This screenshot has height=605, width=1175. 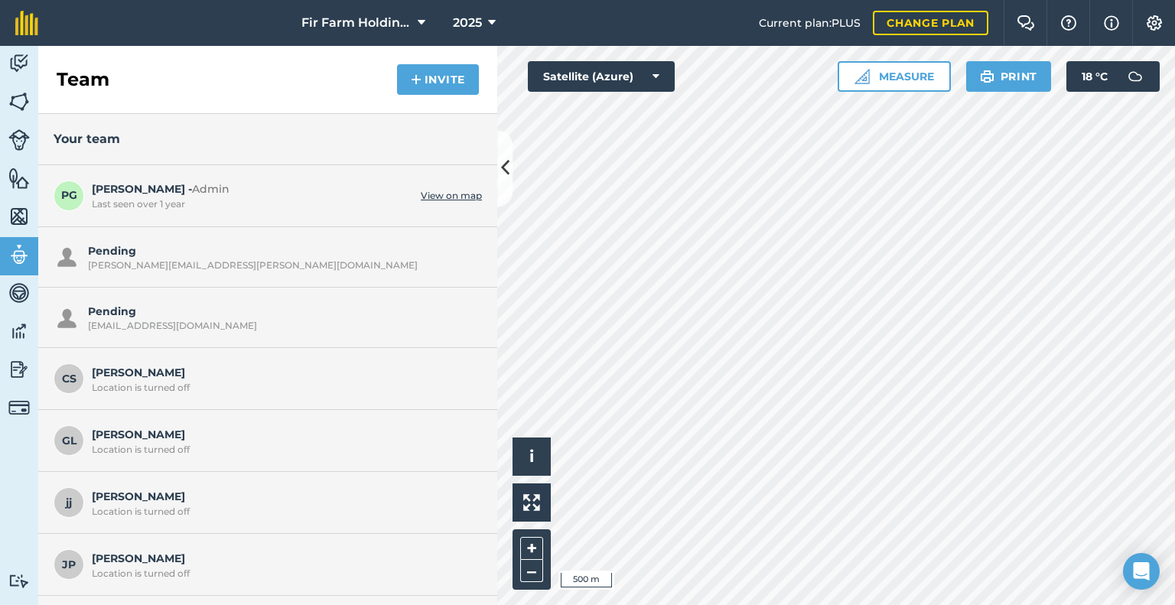 I want to click on button: i, so click(x=531, y=457).